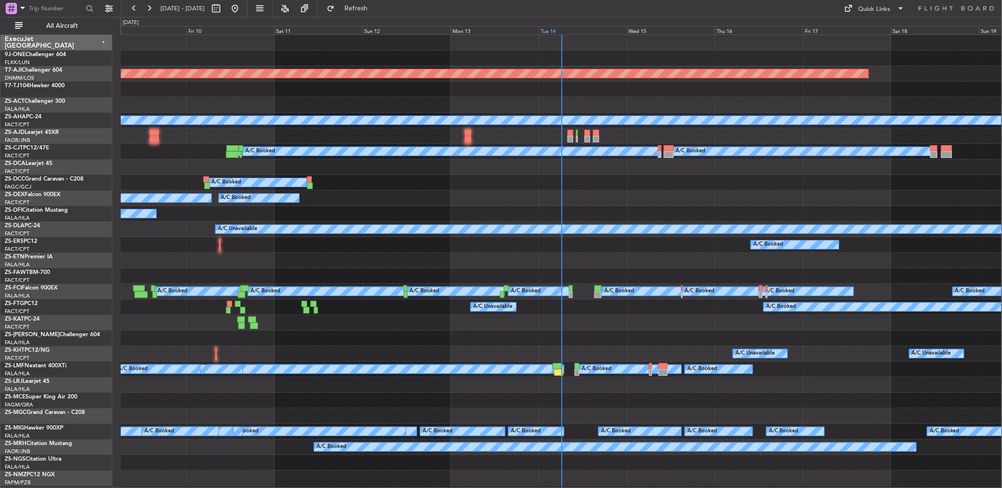 Image resolution: width=1002 pixels, height=488 pixels. I want to click on span: T7-TJ104, so click(17, 86).